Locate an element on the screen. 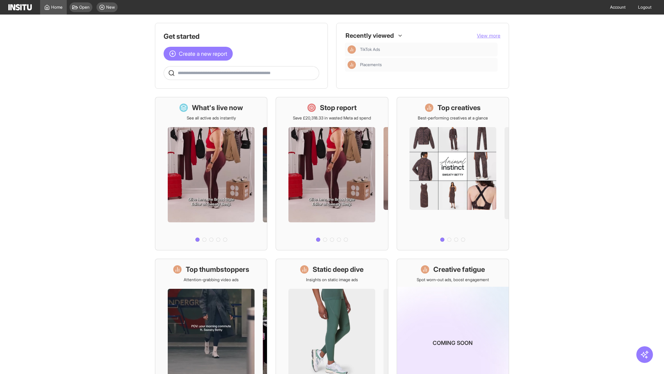 The height and width of the screenshot is (374, 664). span: Home is located at coordinates (57, 7).